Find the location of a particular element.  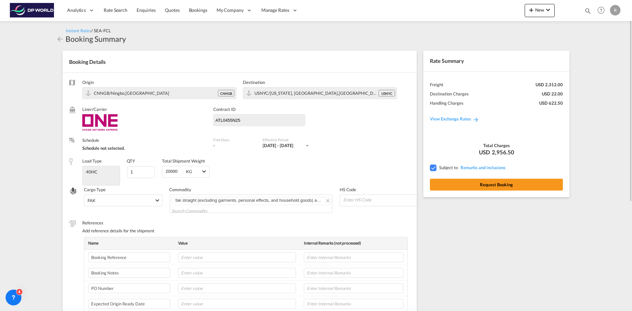

div: FAK is located at coordinates (92, 200).